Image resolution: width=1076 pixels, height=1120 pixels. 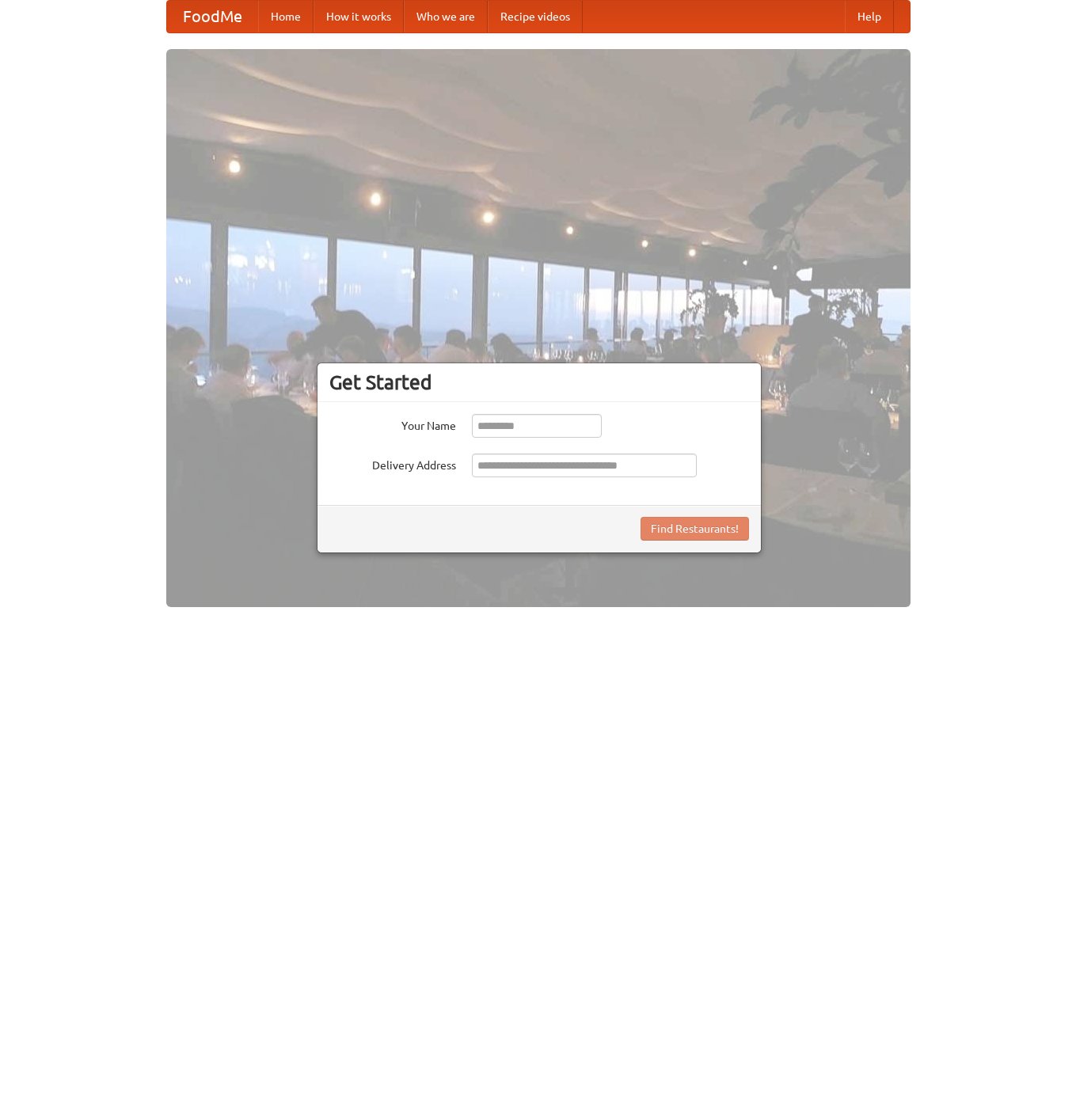 I want to click on h3: Get Started, so click(x=539, y=382).